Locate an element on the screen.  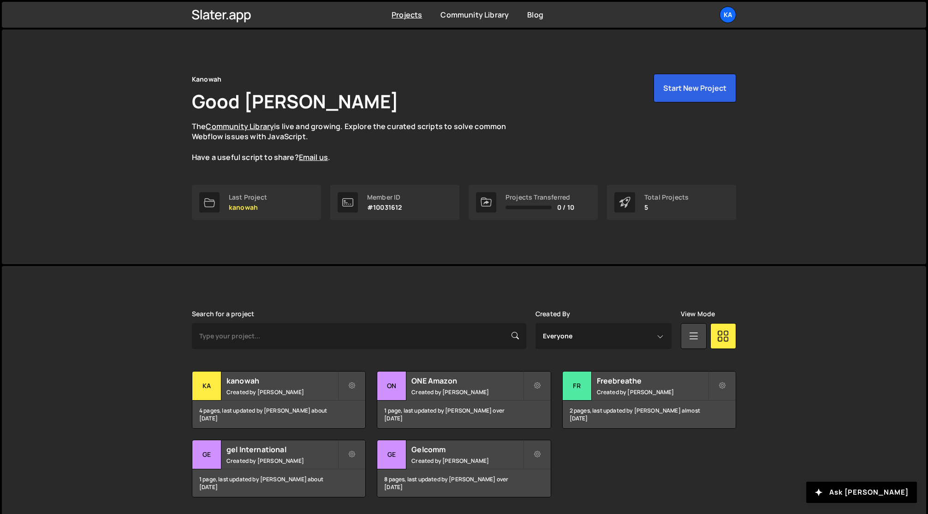
div: Ge is located at coordinates (392, 455).